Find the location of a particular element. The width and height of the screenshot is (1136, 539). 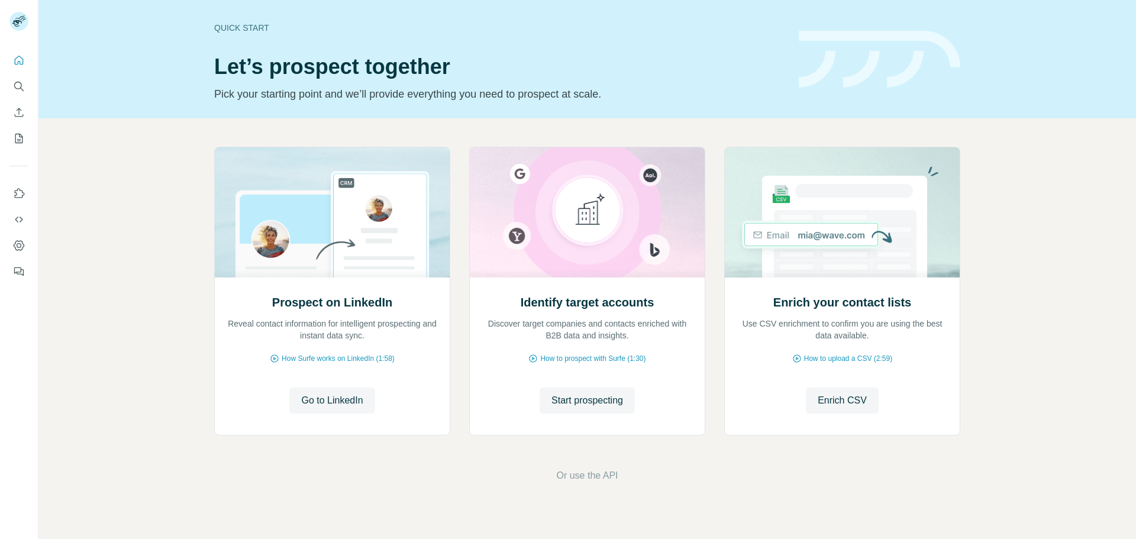

button: Quick start is located at coordinates (19, 60).